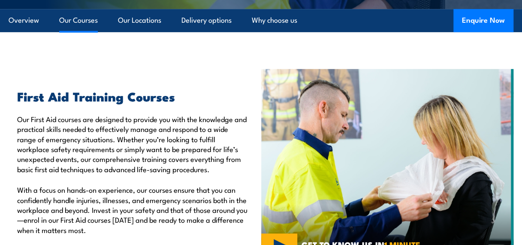 The width and height of the screenshot is (522, 245). Describe the element at coordinates (206, 20) in the screenshot. I see `a: Delivery options` at that location.